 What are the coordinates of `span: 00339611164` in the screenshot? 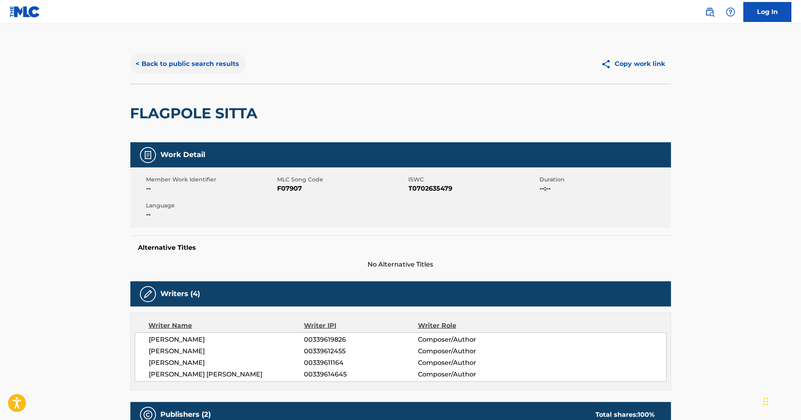 It's located at (361, 363).